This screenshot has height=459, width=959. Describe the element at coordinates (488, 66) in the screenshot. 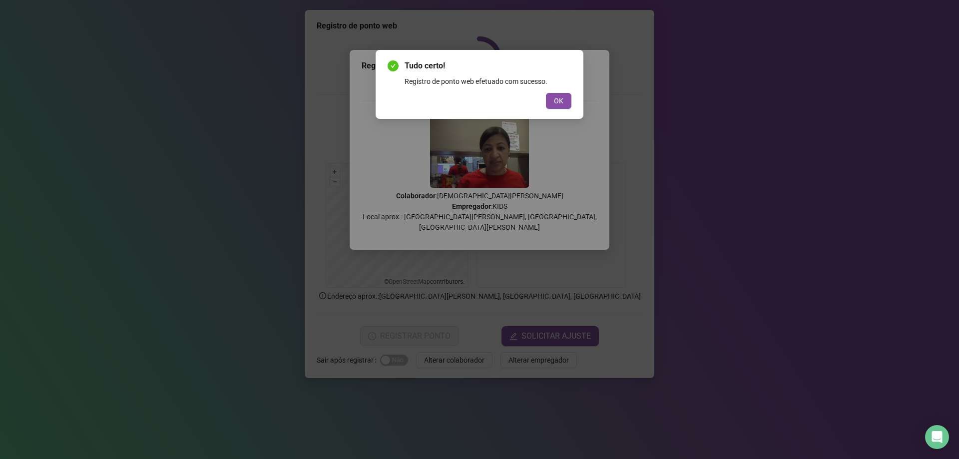

I see `span: Tudo certo!` at that location.